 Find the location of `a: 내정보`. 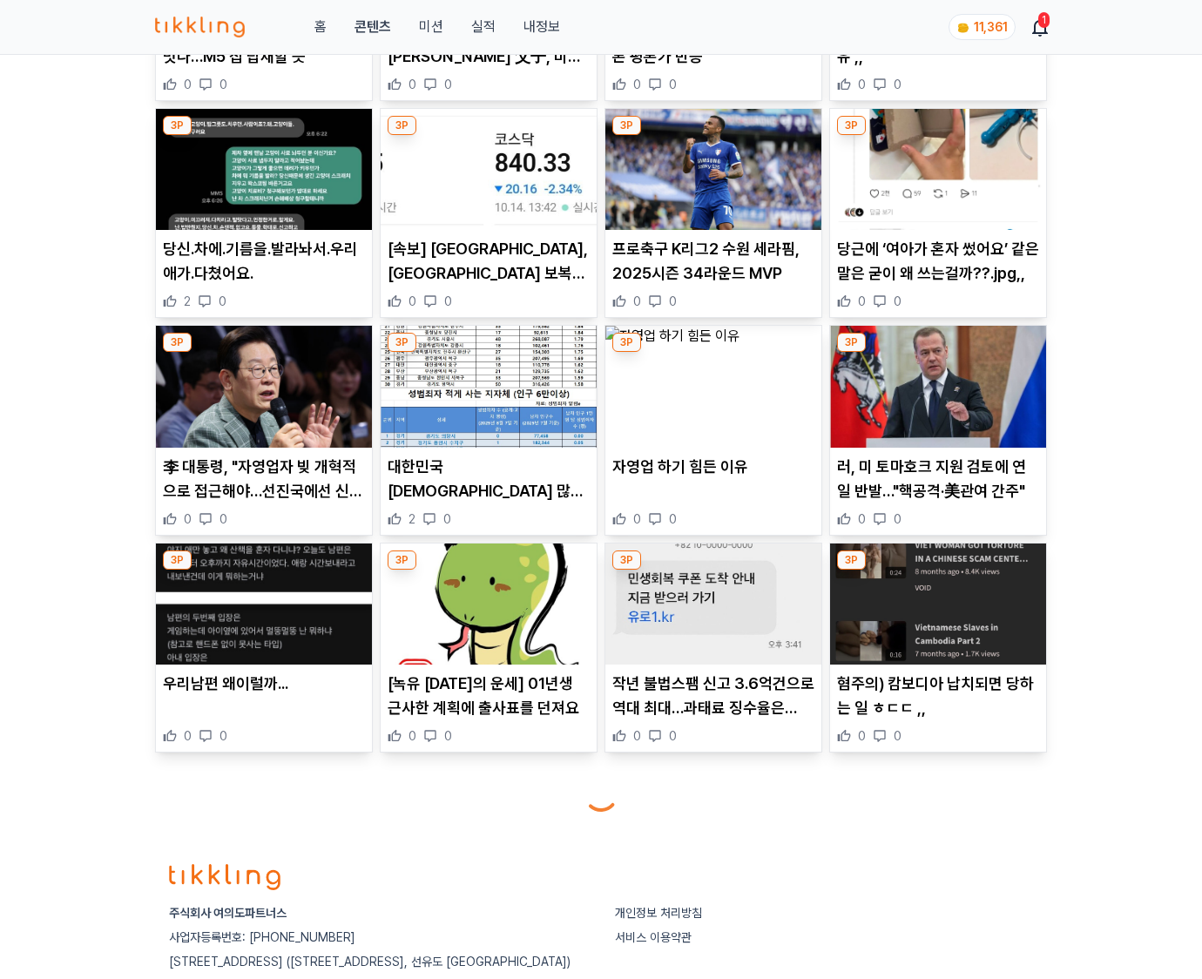

a: 내정보 is located at coordinates (542, 27).